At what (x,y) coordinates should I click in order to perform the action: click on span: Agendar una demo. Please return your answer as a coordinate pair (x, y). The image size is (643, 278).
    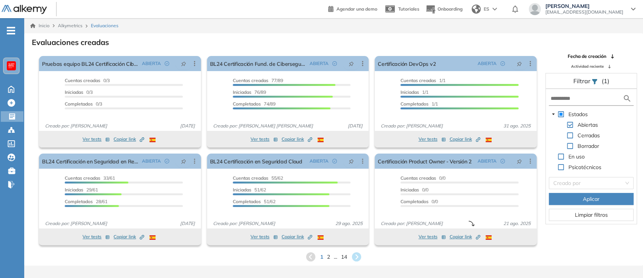
    Looking at the image, I should click on (357, 9).